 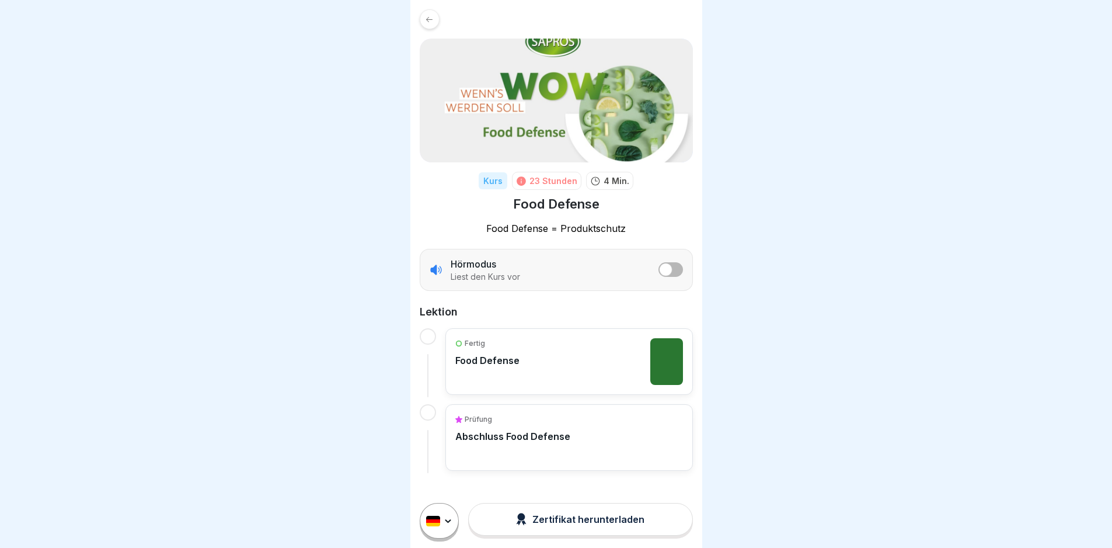 I want to click on p: Food Defense = Produktschutz, so click(x=556, y=228).